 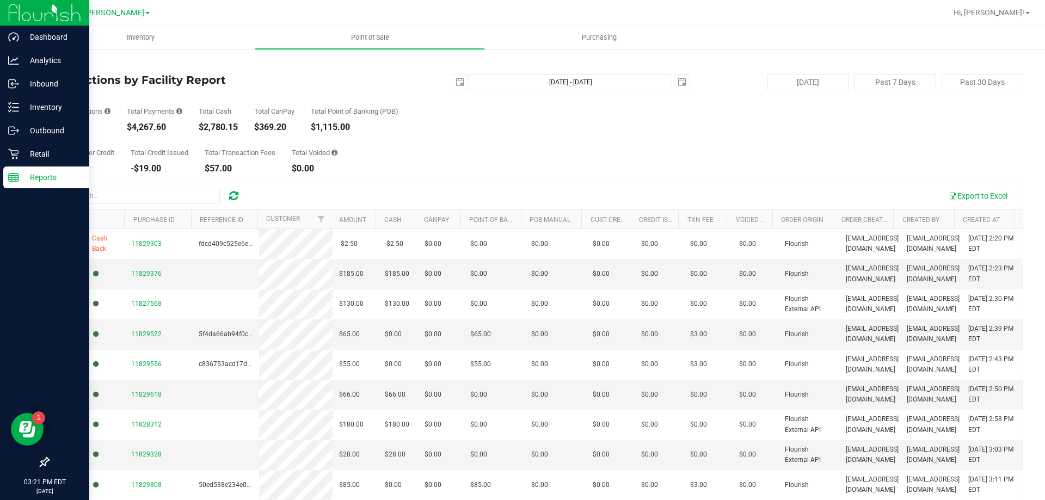 I want to click on div: $2,780.15, so click(x=218, y=127).